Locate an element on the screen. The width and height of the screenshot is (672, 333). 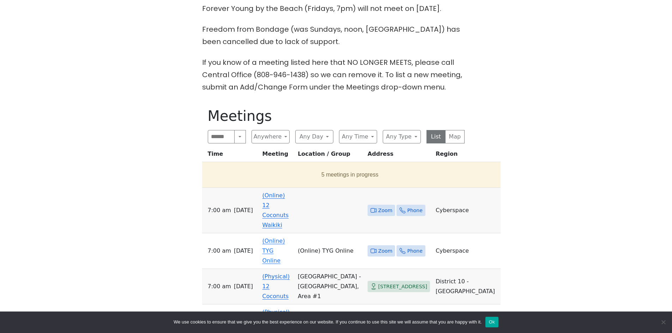
button: Any Type is located at coordinates (402, 137).